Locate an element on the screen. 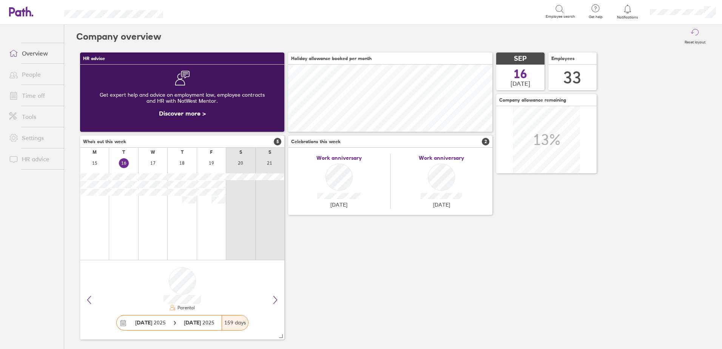  a: Notifications is located at coordinates (627, 12).